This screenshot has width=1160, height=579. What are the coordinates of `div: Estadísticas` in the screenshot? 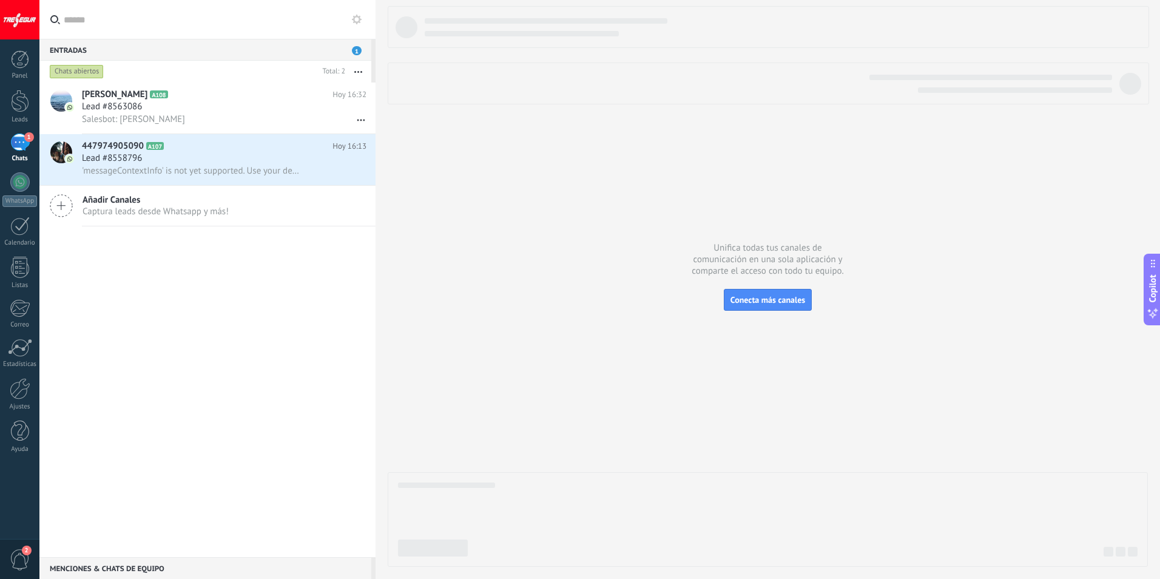 It's located at (20, 364).